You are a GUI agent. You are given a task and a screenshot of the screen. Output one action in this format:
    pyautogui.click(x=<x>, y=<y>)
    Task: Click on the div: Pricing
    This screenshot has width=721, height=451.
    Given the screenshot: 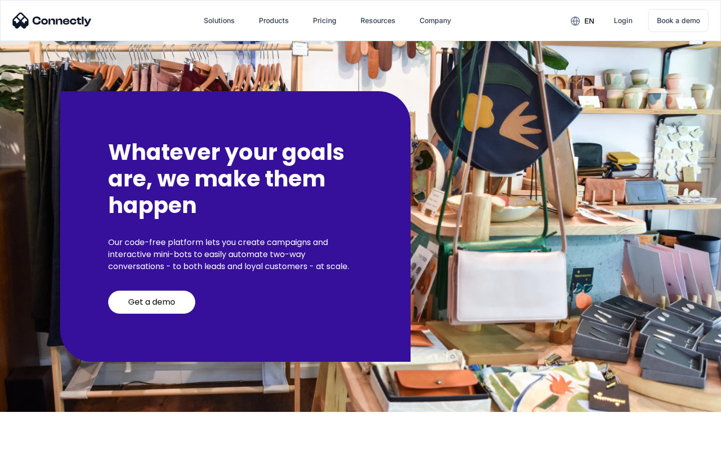 What is the action you would take?
    pyautogui.click(x=325, y=21)
    